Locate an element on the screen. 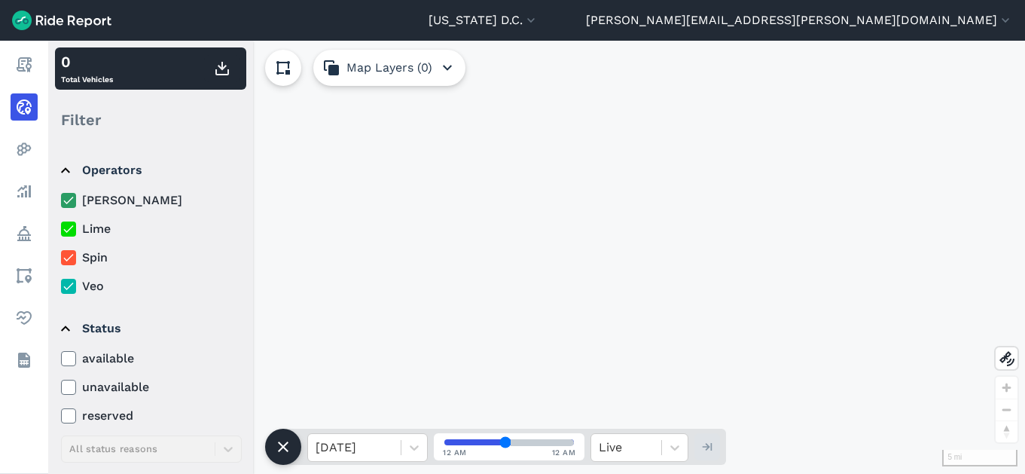 This screenshot has height=474, width=1025. a: Health is located at coordinates (24, 318).